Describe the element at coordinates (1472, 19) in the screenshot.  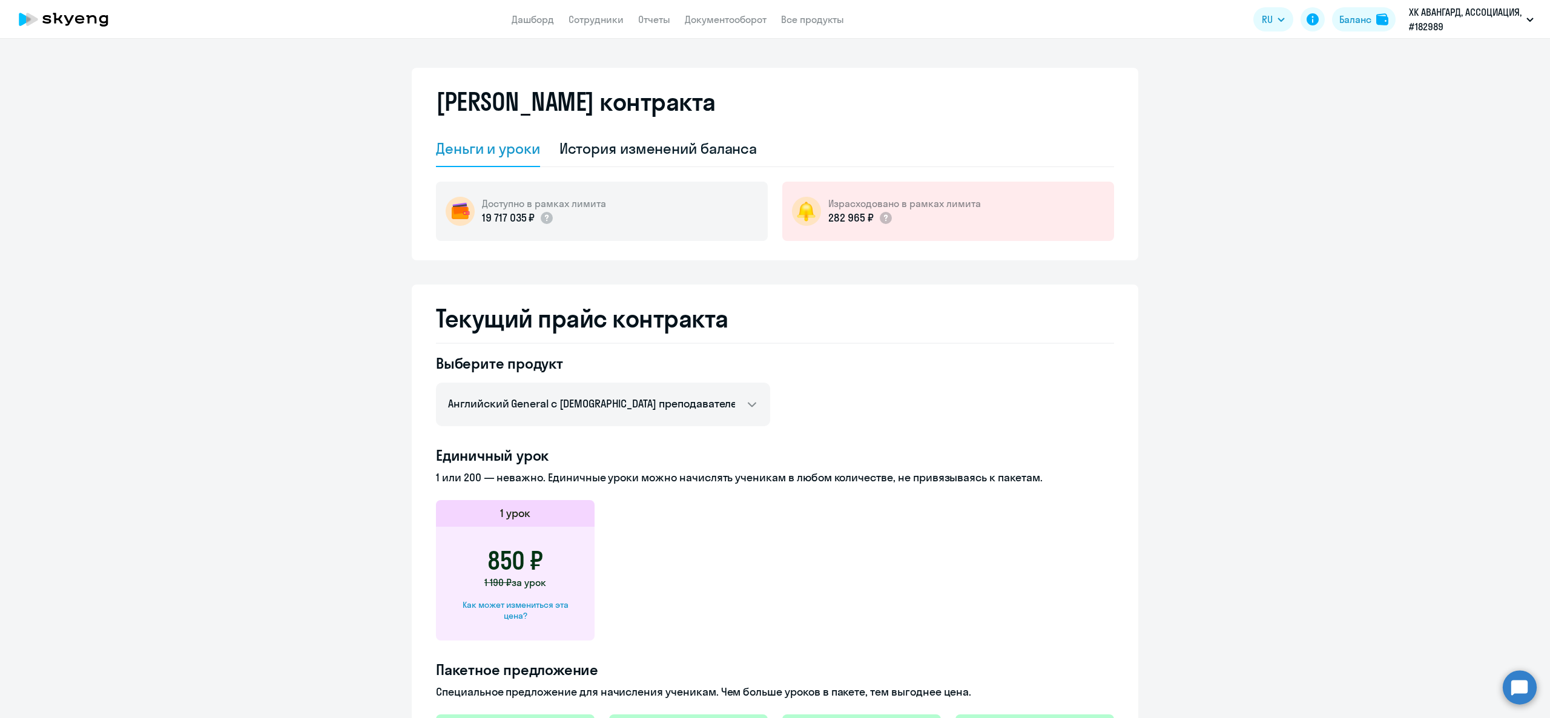
I see `button: ХК АВАНГАРД, АССОЦИАЦИЯ, #182989` at that location.